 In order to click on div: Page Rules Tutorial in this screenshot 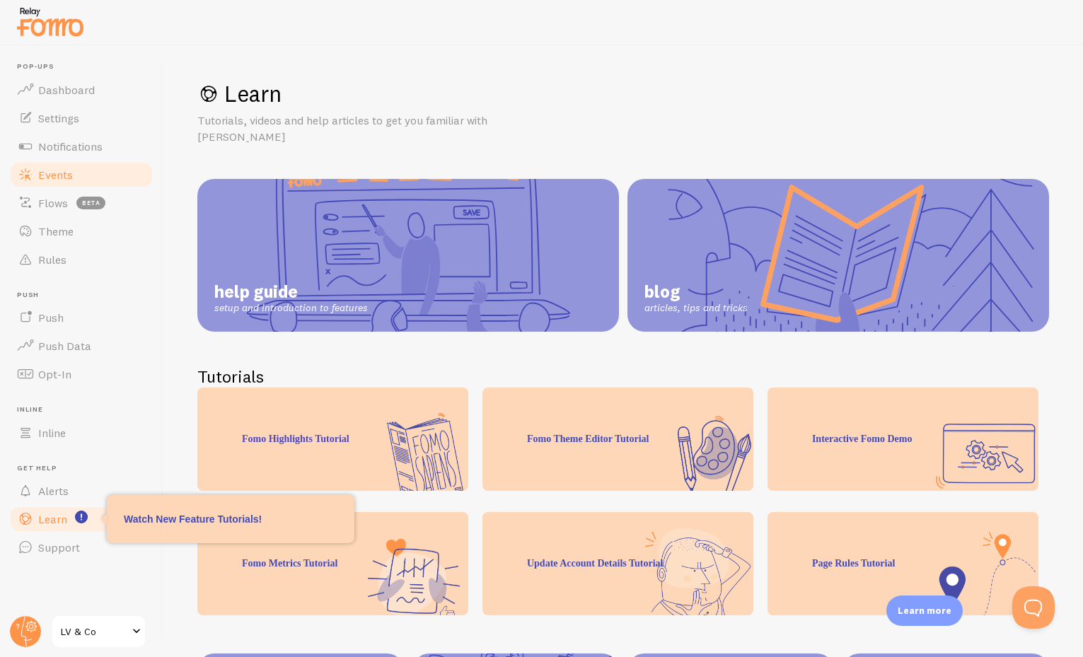, I will do `click(903, 564)`.